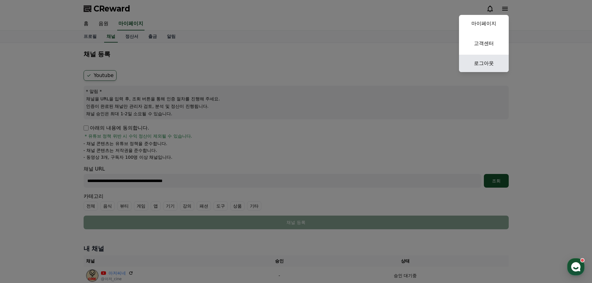 The width and height of the screenshot is (592, 283). What do you see at coordinates (484, 43) in the screenshot?
I see `a: 고객센터` at bounding box center [484, 43].